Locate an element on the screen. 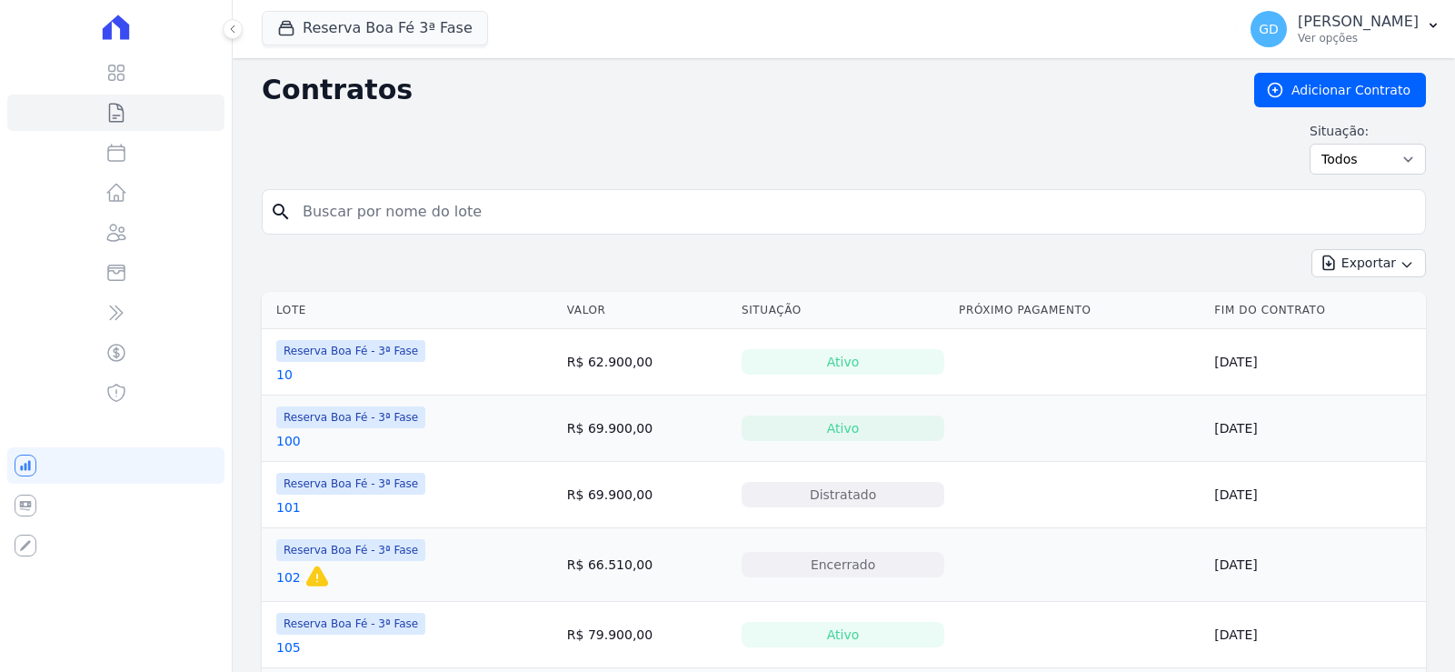  i: search is located at coordinates (281, 212).